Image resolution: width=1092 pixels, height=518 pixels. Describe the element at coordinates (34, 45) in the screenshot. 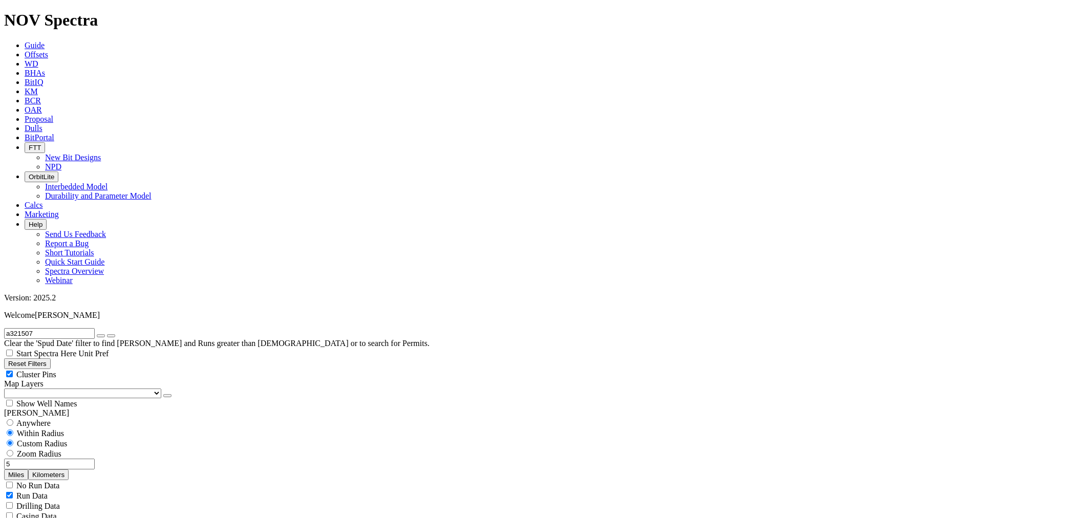

I see `a: Guide` at that location.